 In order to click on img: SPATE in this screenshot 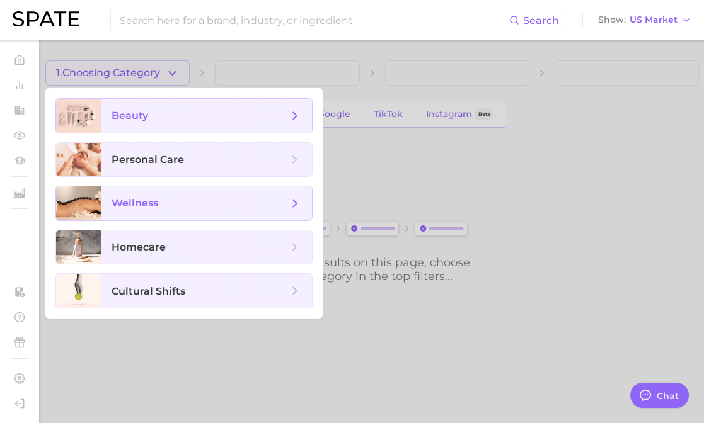, I will do `click(46, 19)`.